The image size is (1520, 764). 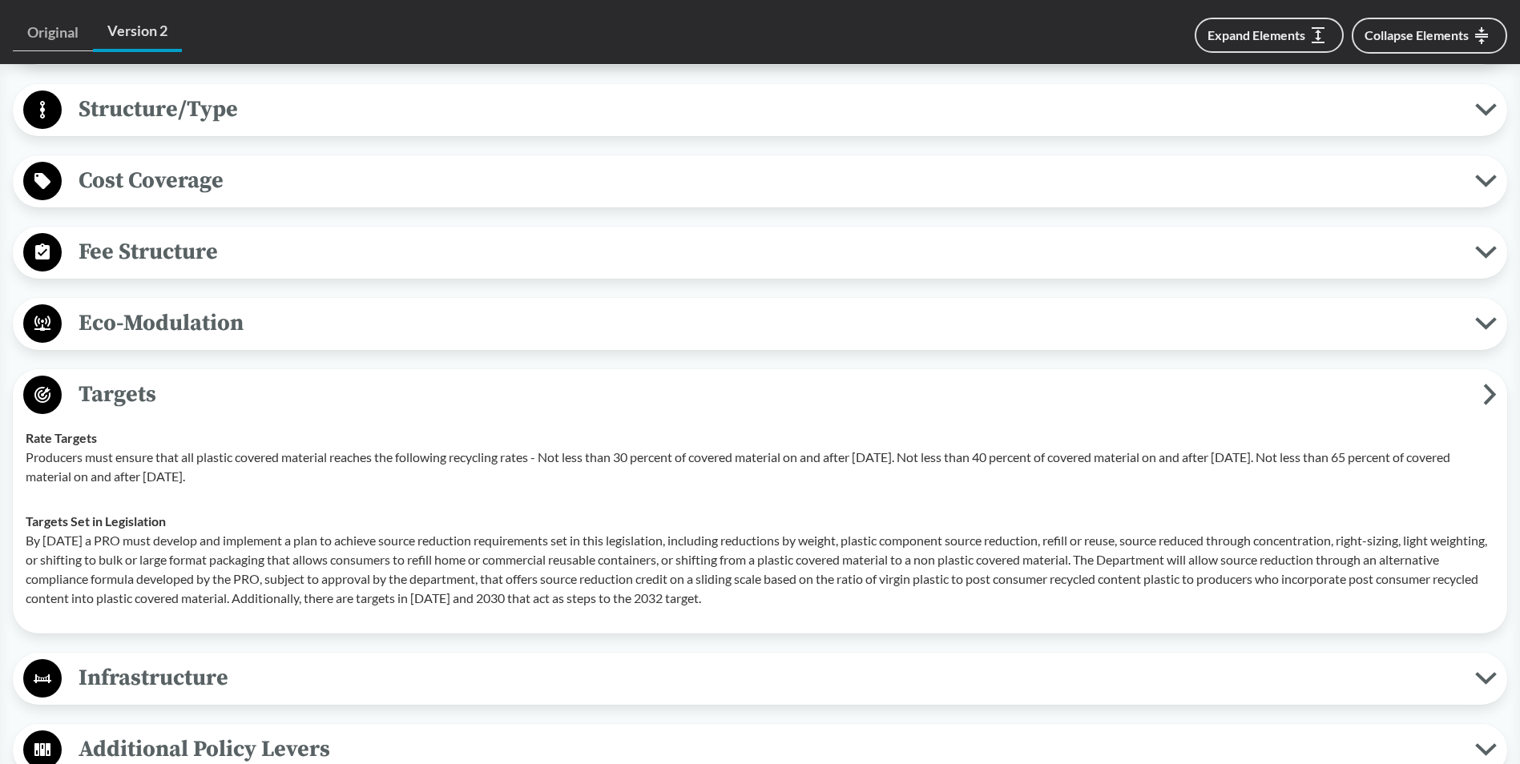 I want to click on button: Cost Coverage, so click(x=760, y=181).